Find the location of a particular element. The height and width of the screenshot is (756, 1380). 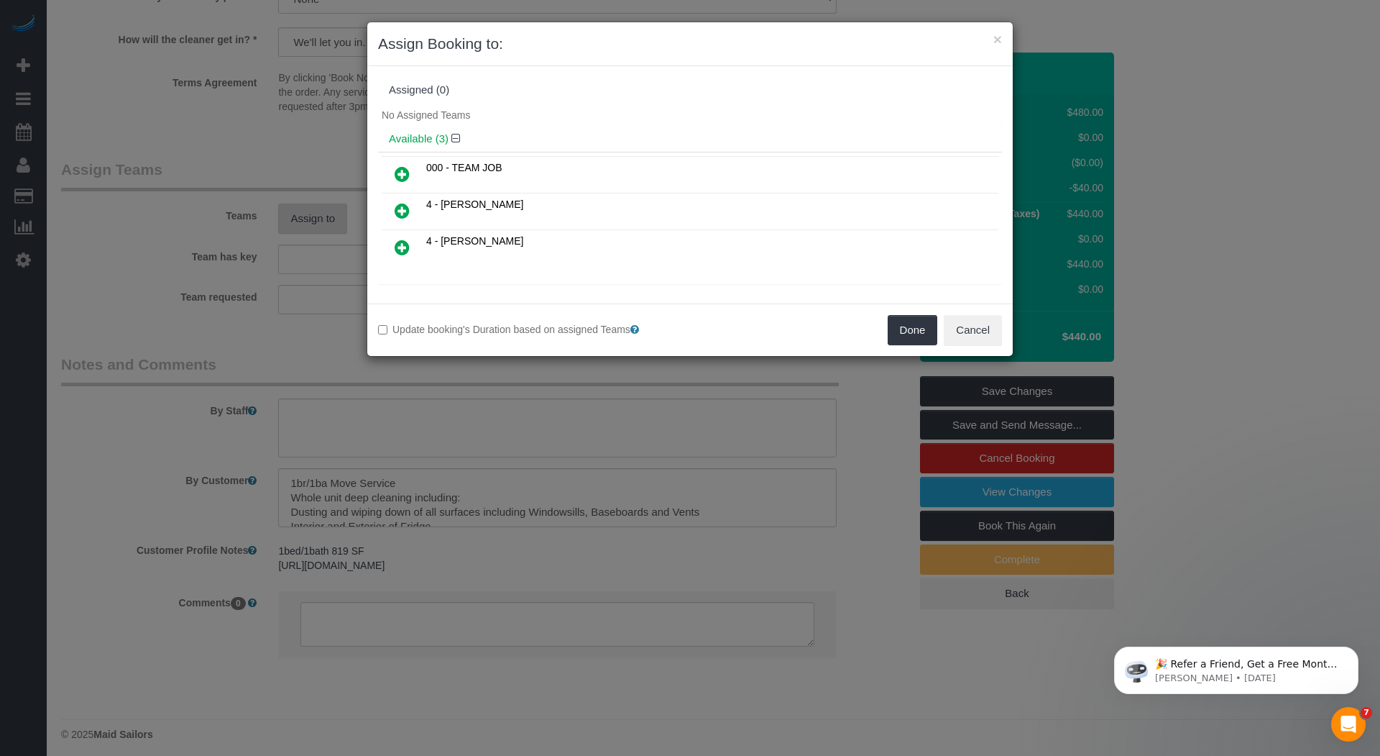

span: No Assigned Teams is located at coordinates (426, 115).